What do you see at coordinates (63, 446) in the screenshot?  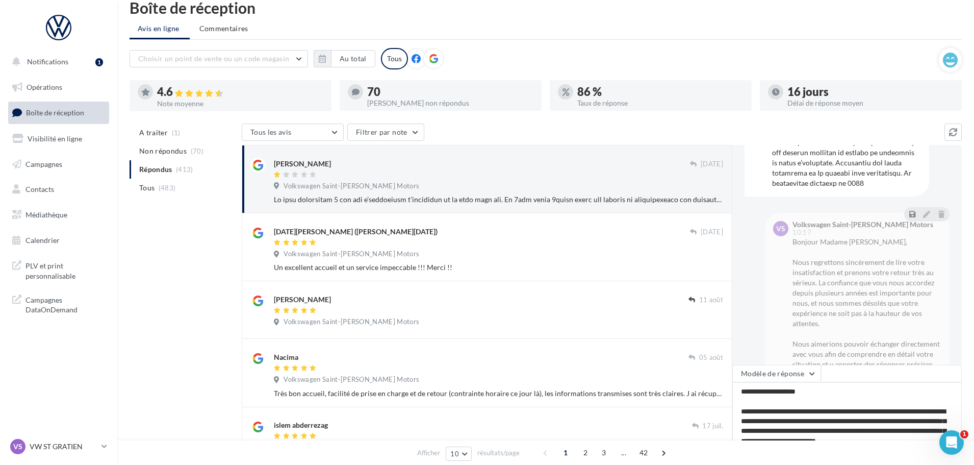 I see `p: VW ST GRATIEN` at bounding box center [63, 446].